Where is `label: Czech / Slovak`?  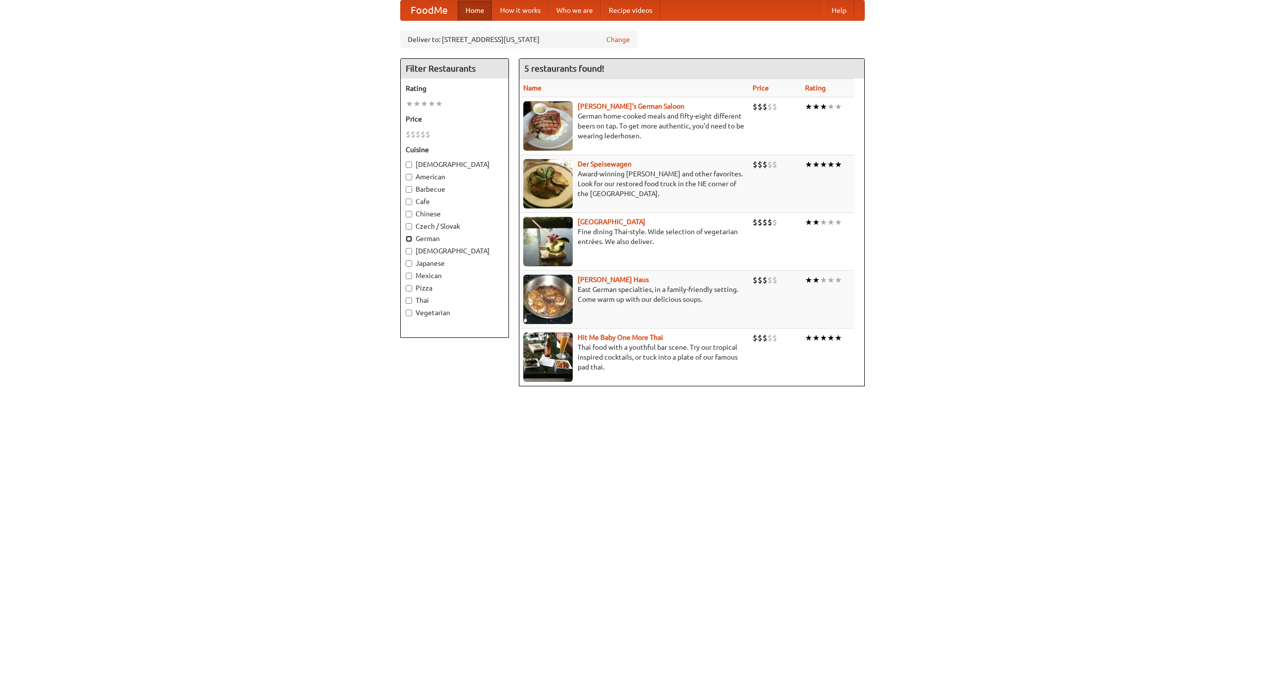 label: Czech / Slovak is located at coordinates (455, 226).